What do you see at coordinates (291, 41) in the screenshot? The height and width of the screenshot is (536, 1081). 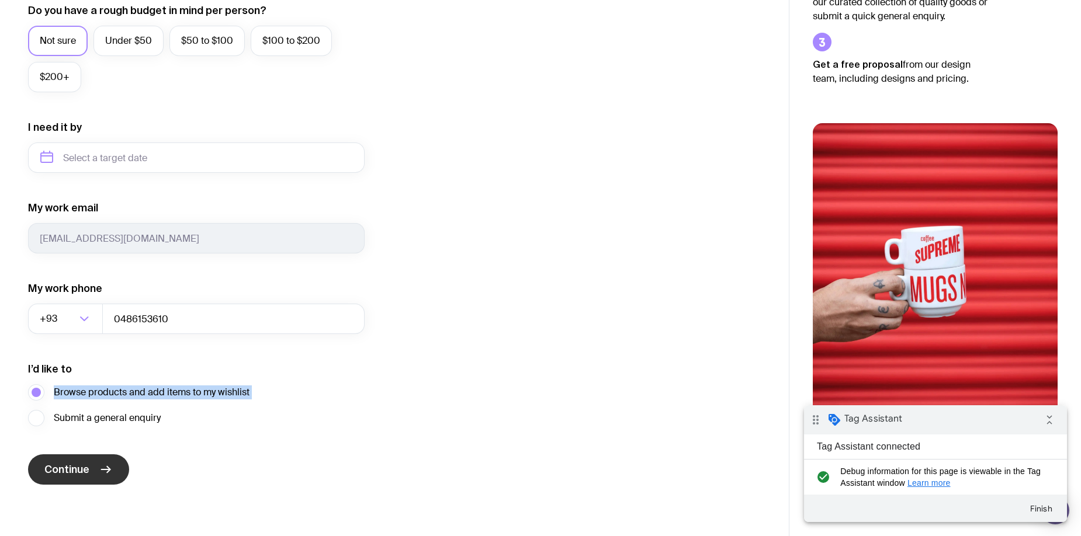 I see `label: $100 to $200` at bounding box center [291, 41].